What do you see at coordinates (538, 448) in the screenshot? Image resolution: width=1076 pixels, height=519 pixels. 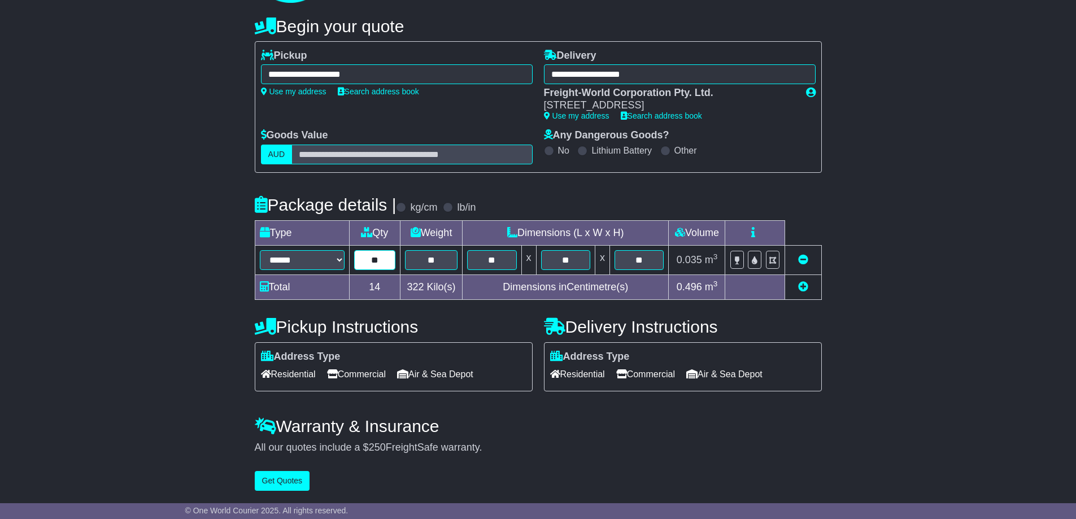 I see `div: All our quotes include a $ FreightSafe warranty.` at bounding box center [538, 448].